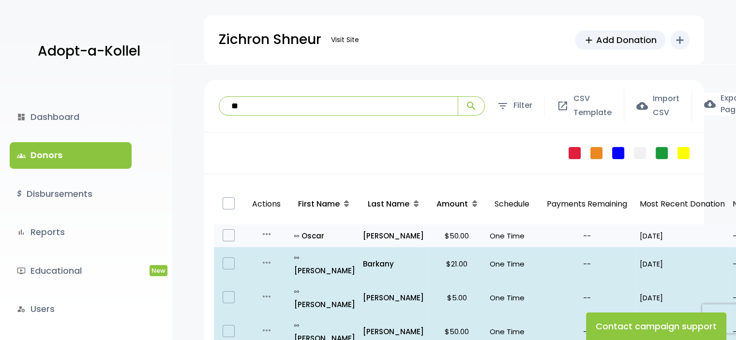 The image size is (736, 340). I want to click on span: open_in_new, so click(563, 106).